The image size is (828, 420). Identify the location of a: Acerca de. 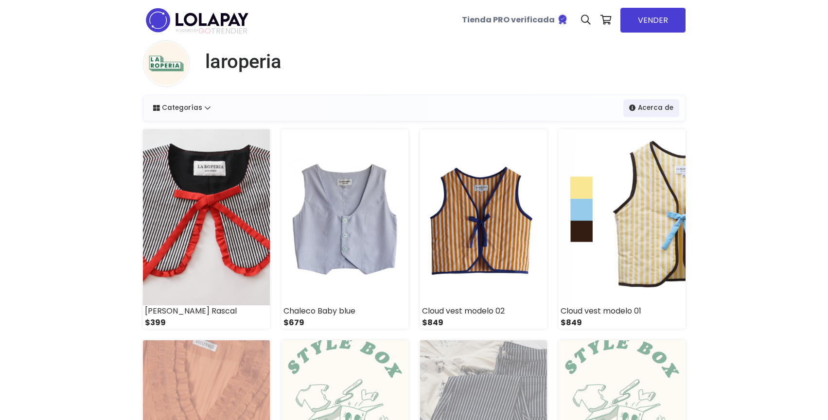
(651, 108).